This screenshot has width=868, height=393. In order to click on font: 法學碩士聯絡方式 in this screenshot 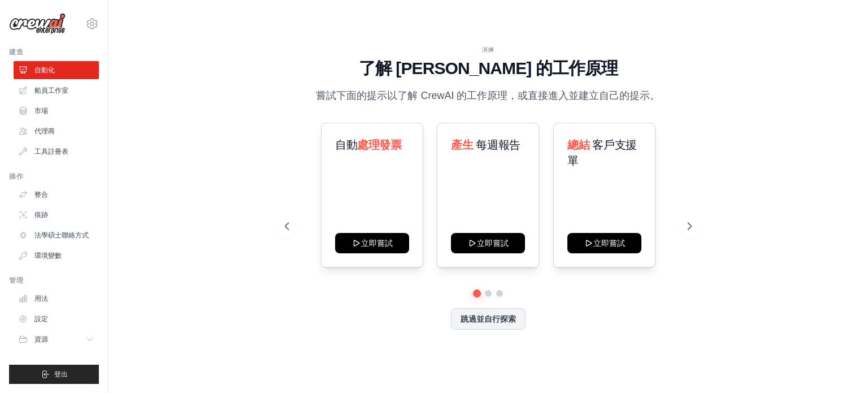, I will do `click(62, 235)`.